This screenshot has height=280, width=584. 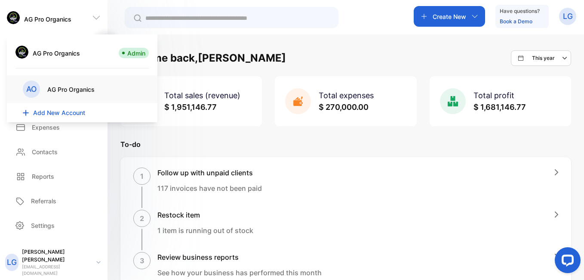 I want to click on button: Create New, so click(x=450, y=16).